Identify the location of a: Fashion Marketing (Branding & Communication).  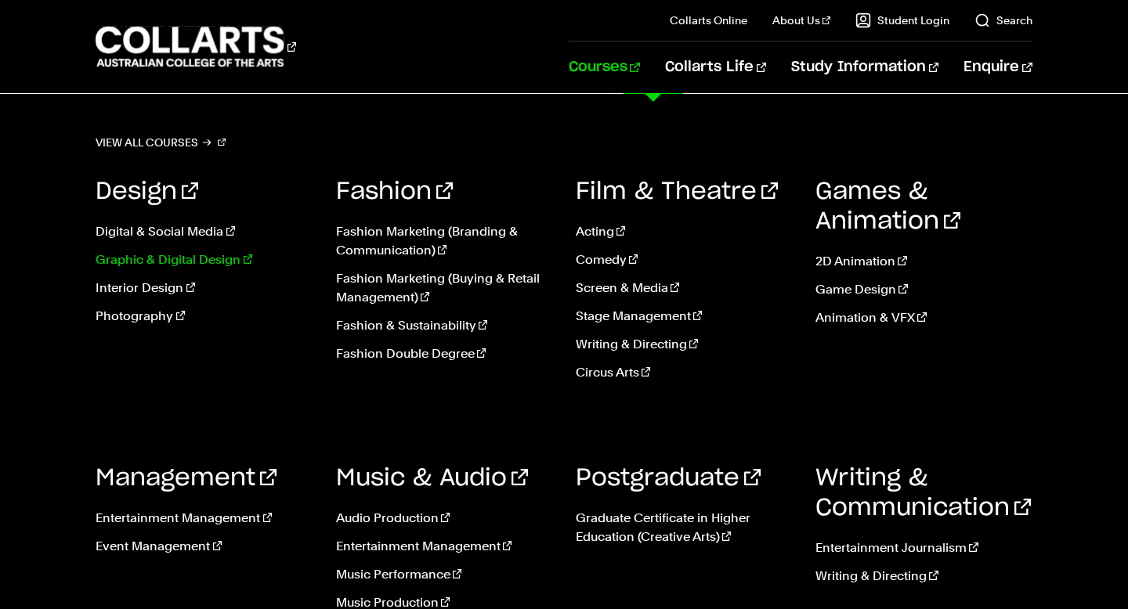
(444, 241).